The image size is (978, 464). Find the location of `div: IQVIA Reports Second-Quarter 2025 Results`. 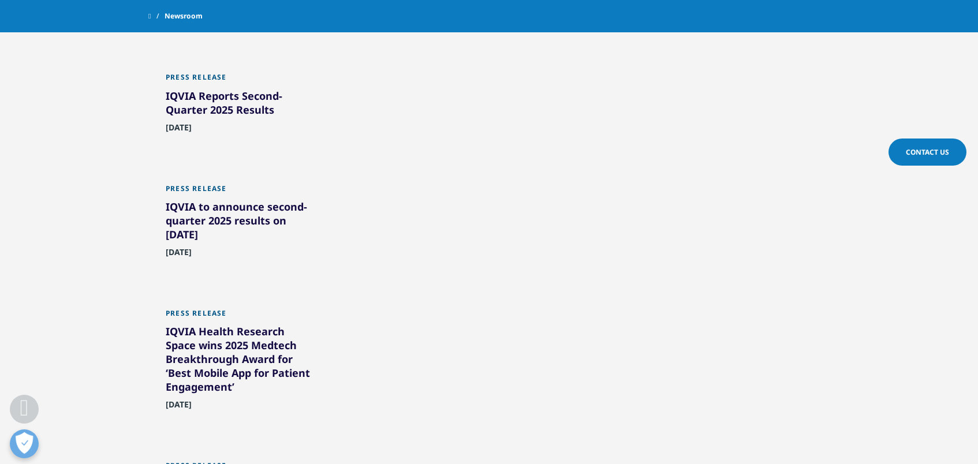

div: IQVIA Reports Second-Quarter 2025 Results is located at coordinates (240, 105).